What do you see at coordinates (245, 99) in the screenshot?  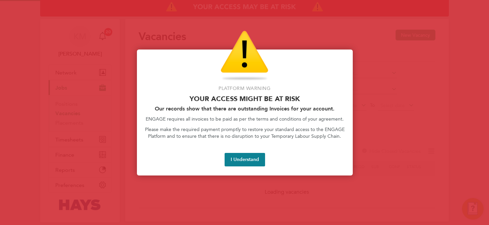 I see `p: Your access might be at risk` at bounding box center [245, 99].